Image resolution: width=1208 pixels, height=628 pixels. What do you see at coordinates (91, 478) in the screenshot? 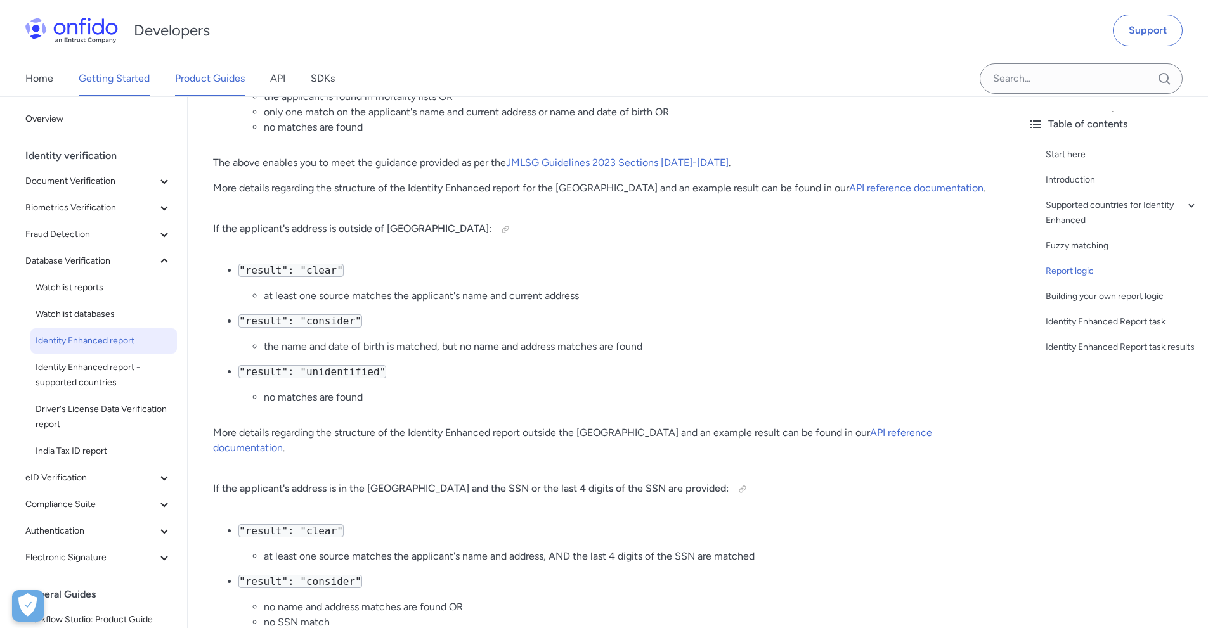
I see `span: eID Verification` at bounding box center [91, 478].